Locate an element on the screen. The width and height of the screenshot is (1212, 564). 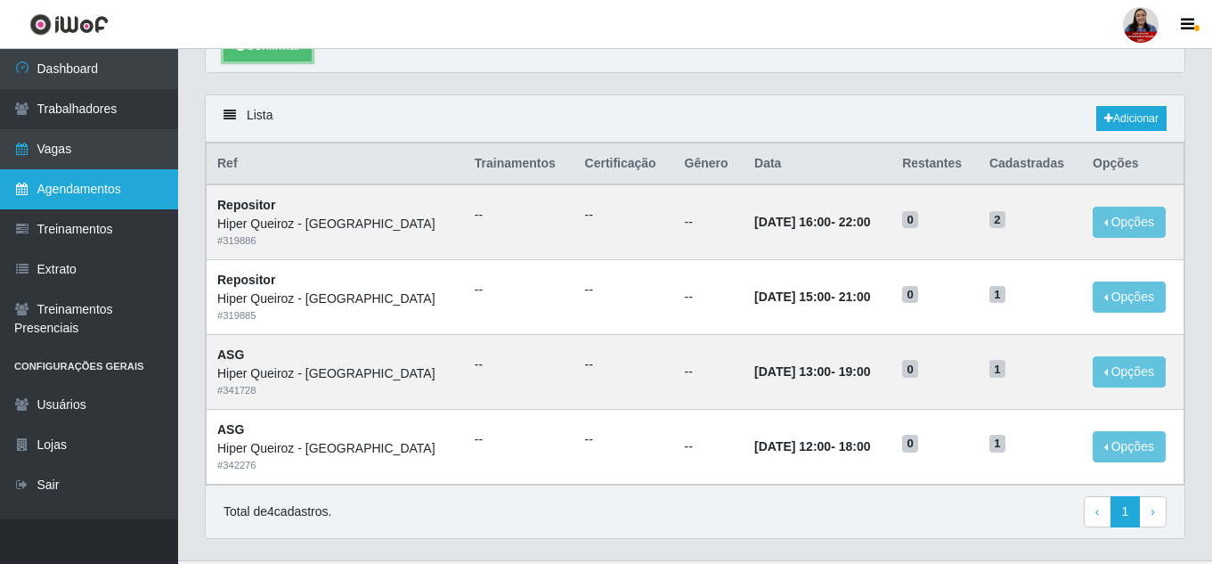
p: Total de 4 cadastros. is located at coordinates (277, 511).